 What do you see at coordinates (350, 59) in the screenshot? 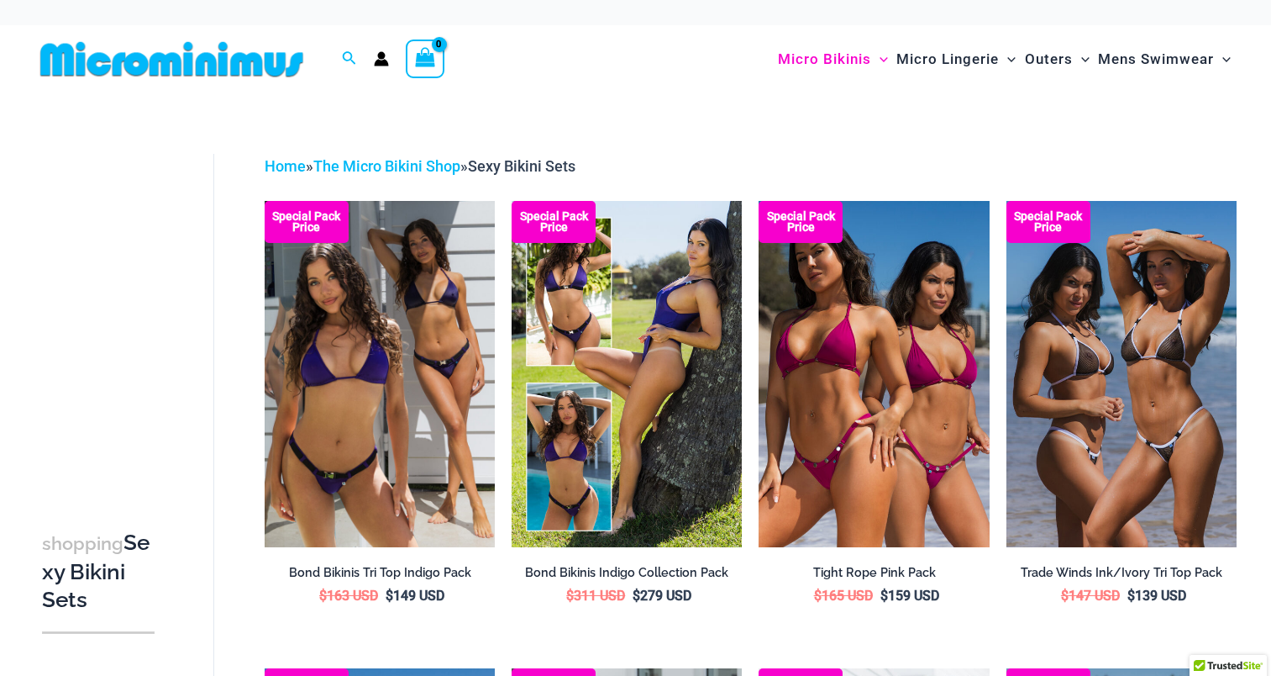
I see `a: Search icon link` at bounding box center [350, 59].